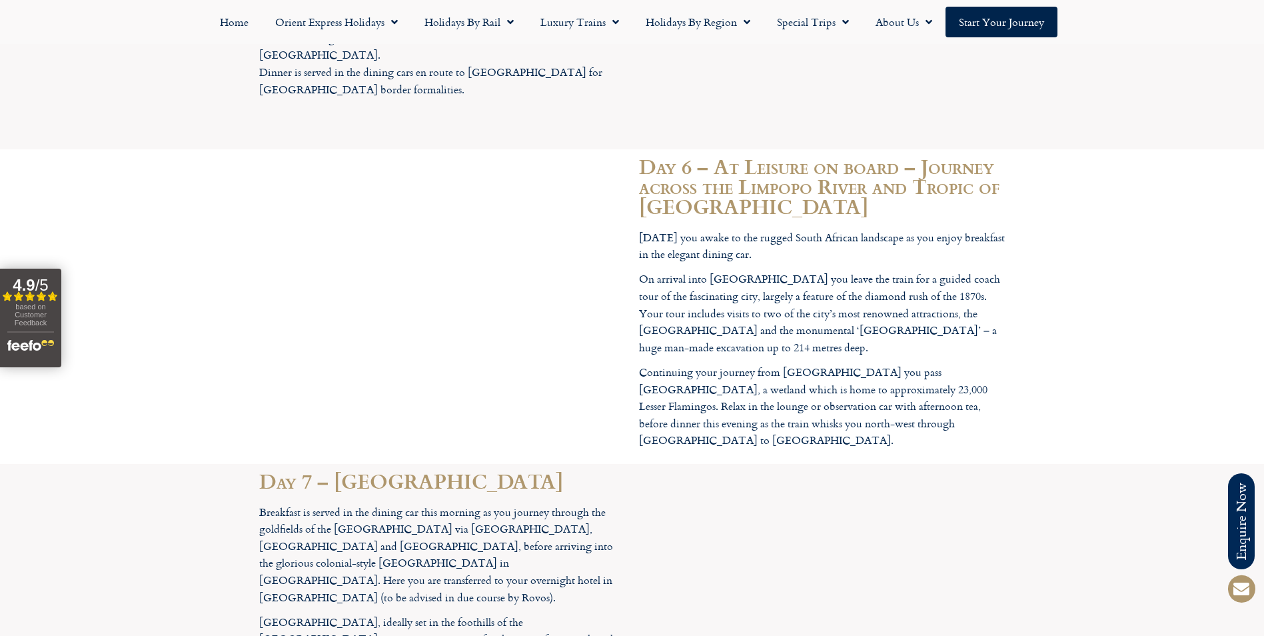 Image resolution: width=1264 pixels, height=636 pixels. Describe the element at coordinates (336, 22) in the screenshot. I see `a: Orient Express Holidays` at that location.